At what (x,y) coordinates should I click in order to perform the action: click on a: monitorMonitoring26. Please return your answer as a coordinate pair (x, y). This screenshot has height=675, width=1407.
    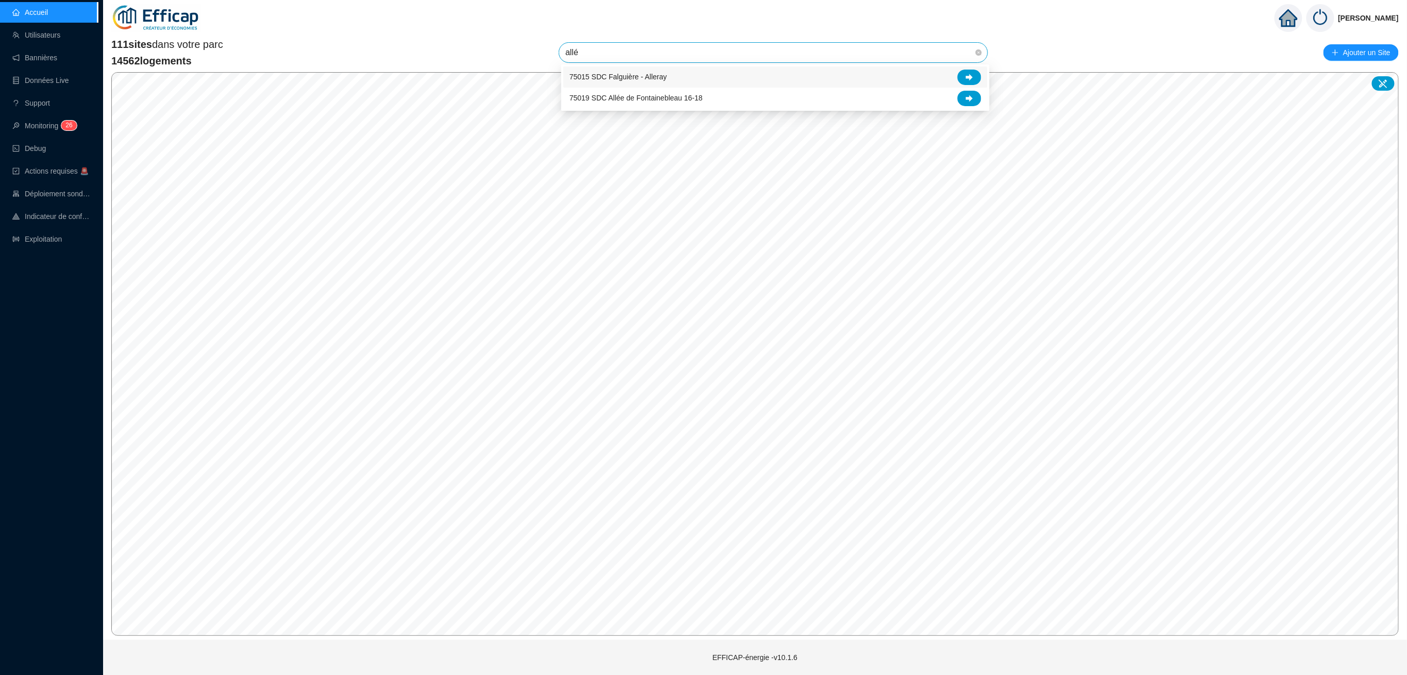
    Looking at the image, I should click on (43, 126).